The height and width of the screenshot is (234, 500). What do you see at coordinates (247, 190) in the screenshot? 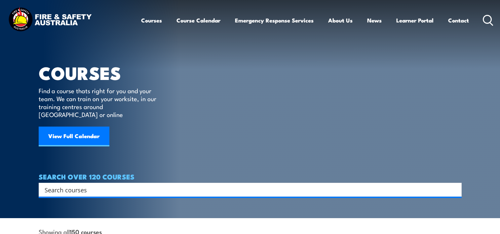
I see `form: Search form` at bounding box center [247, 190].